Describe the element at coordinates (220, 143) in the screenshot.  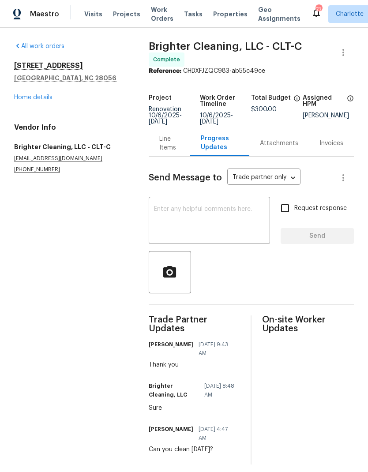
I see `div: Progress Updates` at that location.